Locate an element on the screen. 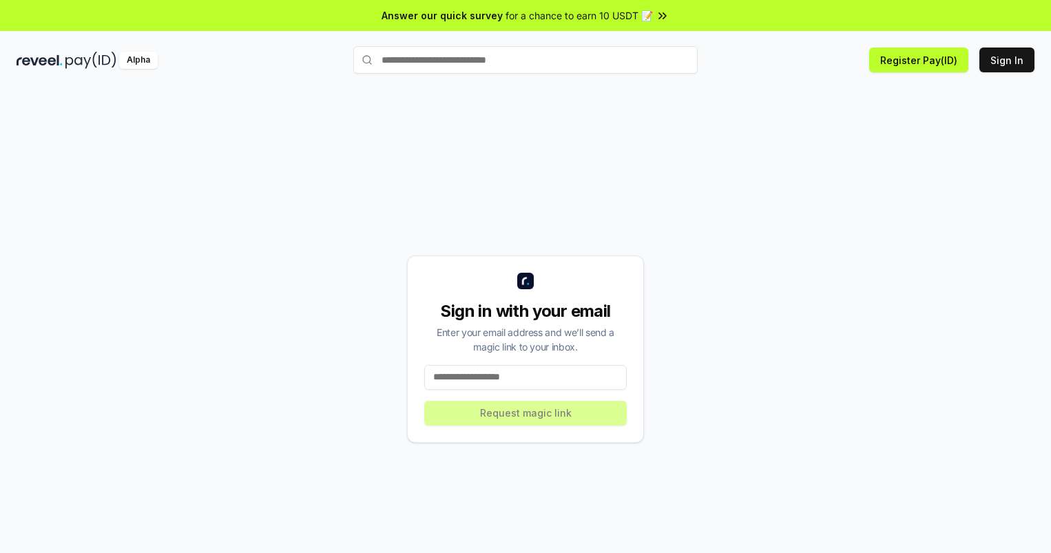  div: Alpha is located at coordinates (138, 60).